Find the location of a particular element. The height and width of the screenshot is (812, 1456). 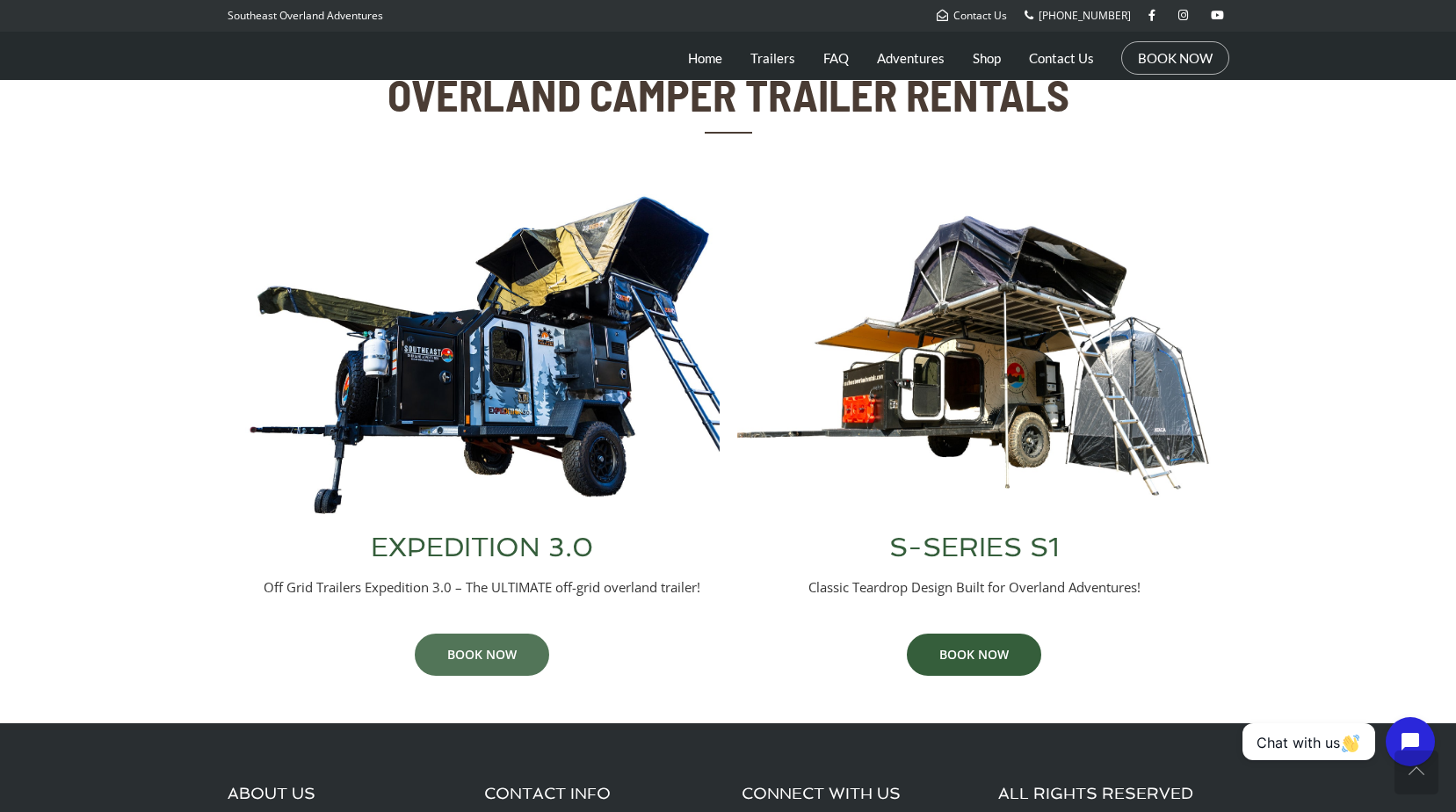

h2: OVERLAND CAMPER TRAILER RENTALS is located at coordinates (729, 94).